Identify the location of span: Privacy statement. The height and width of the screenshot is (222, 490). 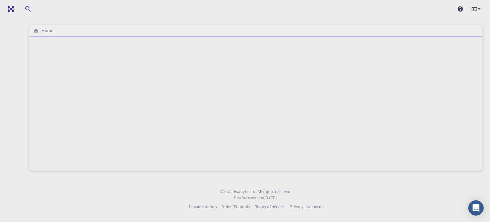
(306, 206).